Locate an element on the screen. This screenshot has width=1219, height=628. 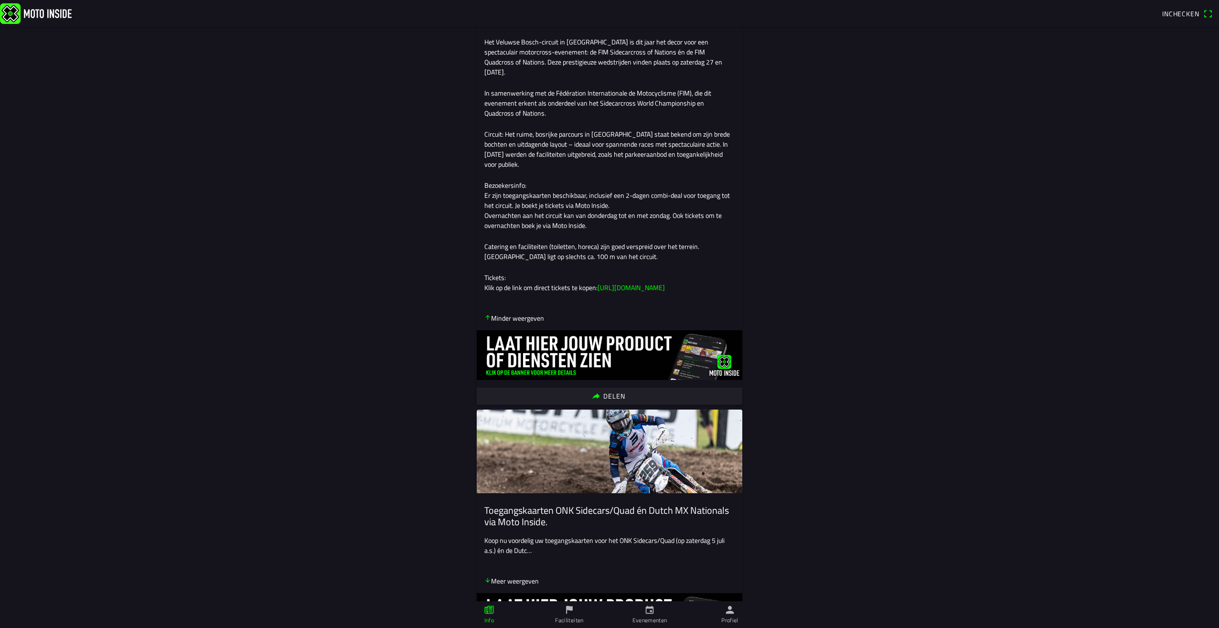
ion-icon: paper is located at coordinates (489, 610).